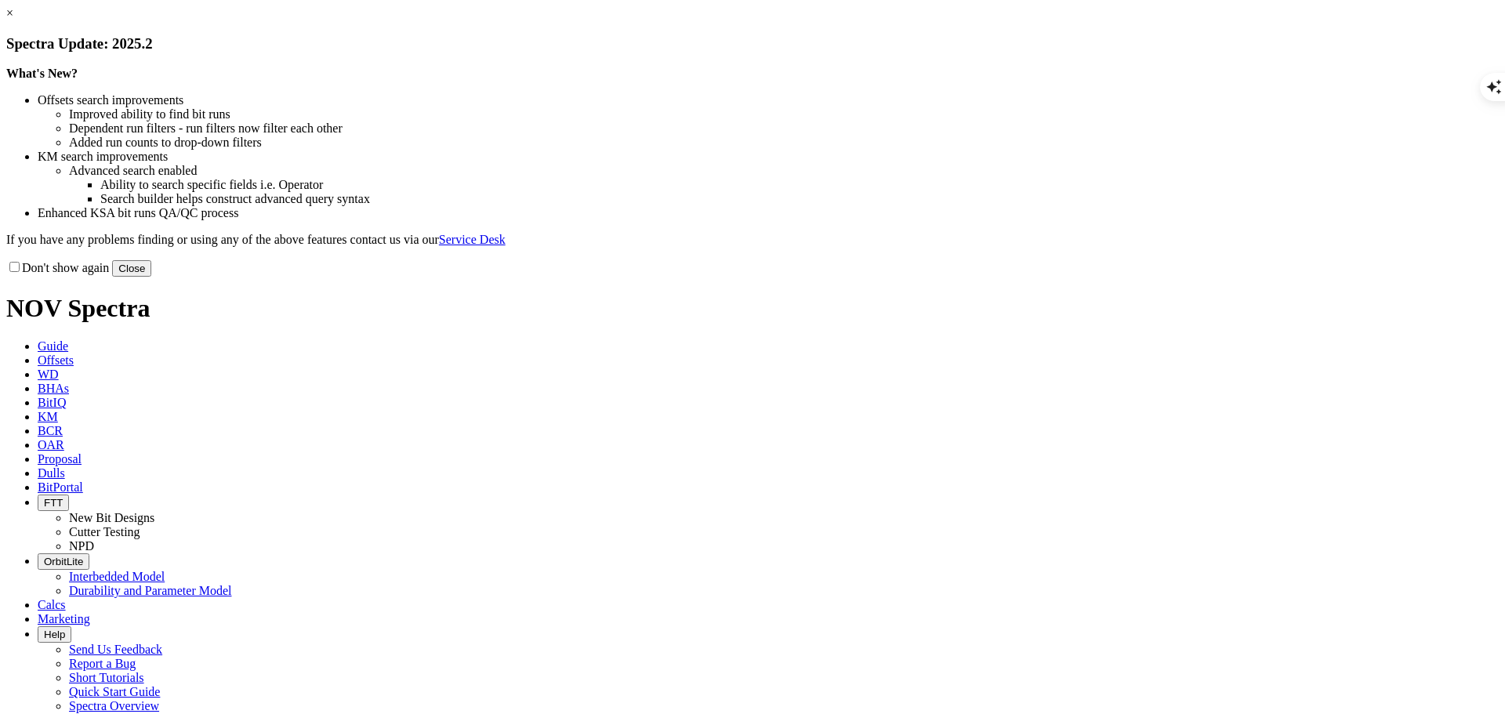 The image size is (1505, 714). I want to click on a: Report a Bug, so click(102, 663).